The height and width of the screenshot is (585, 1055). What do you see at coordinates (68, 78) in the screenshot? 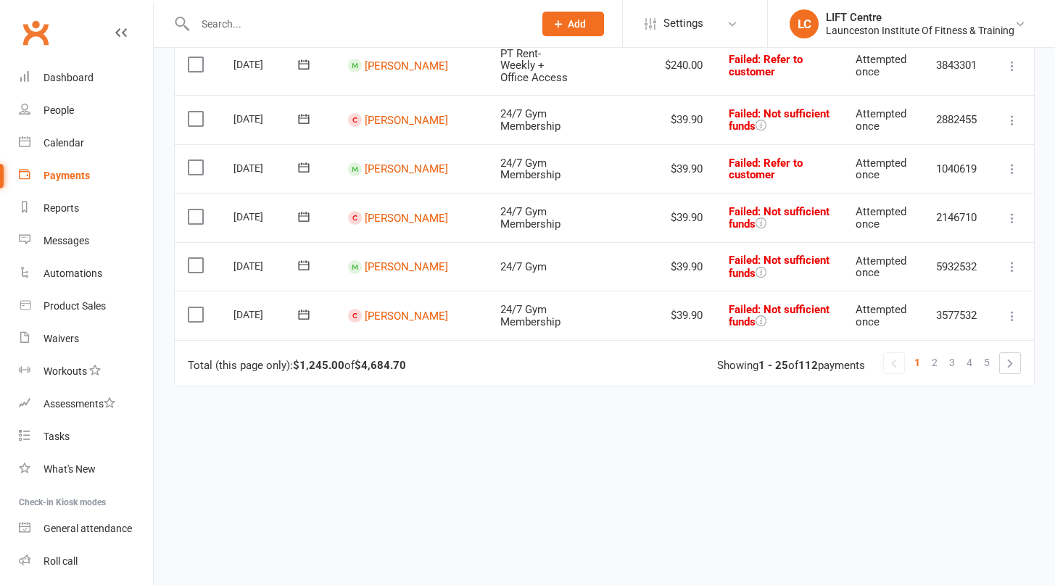
I see `div: Dashboard` at bounding box center [68, 78].